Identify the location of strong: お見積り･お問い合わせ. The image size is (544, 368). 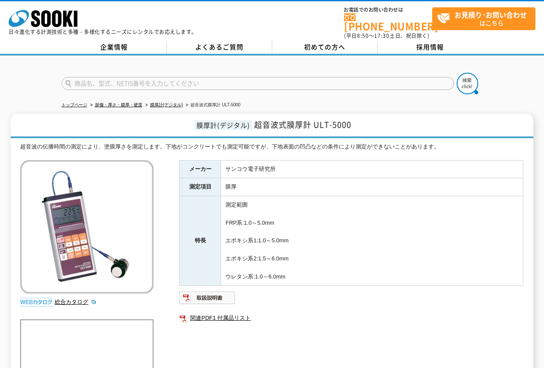
(491, 15).